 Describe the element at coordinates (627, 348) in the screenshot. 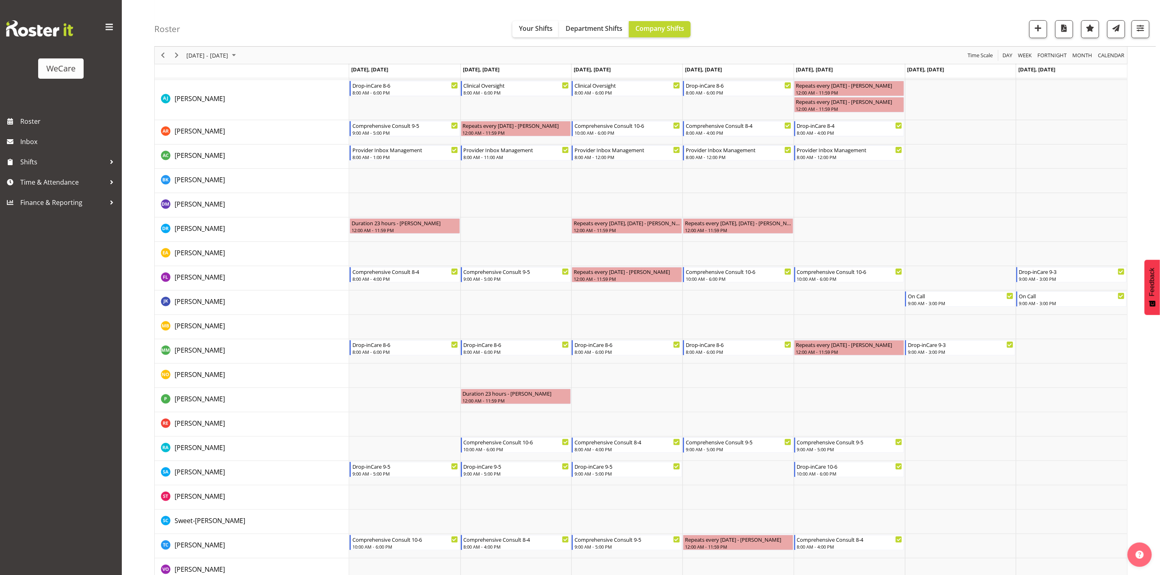

I see `div: Matthew Mckenzie"s event - Drop-inCare 8-6 Begin From Wednesday, September 3, 2025 at 8:00:00 AM ...` at that location.